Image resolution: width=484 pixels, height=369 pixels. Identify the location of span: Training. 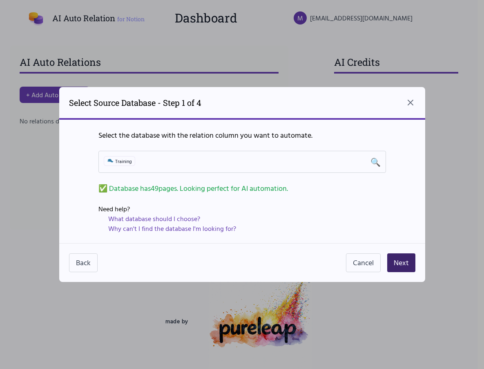
(119, 161).